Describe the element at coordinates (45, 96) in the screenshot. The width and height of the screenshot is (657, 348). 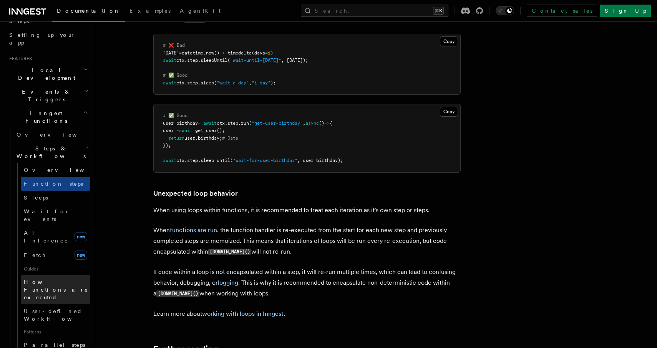
I see `span: Events & Triggers` at that location.